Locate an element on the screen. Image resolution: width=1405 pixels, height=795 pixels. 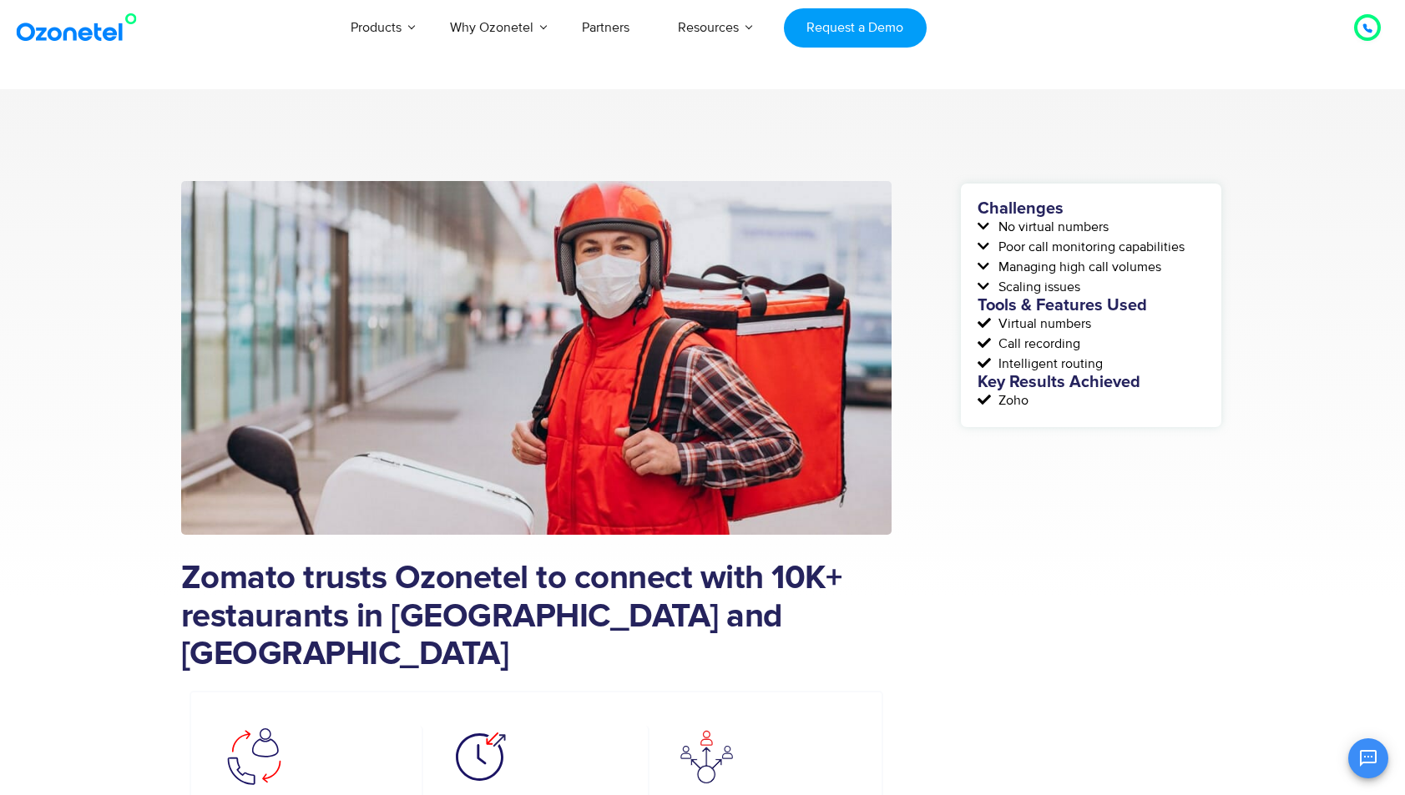
span: Intelligent routing is located at coordinates (1048, 364).